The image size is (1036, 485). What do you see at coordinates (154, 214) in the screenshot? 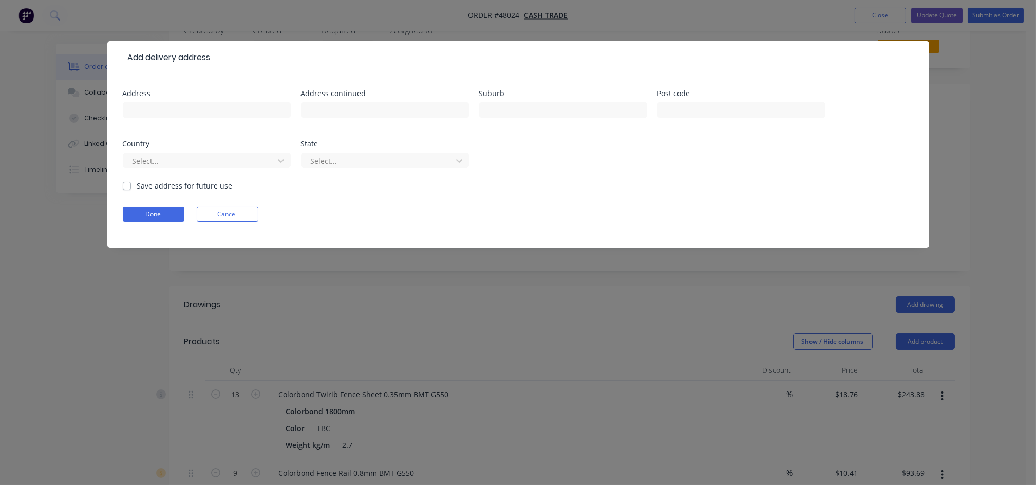
I see `button: Done` at bounding box center [154, 214].